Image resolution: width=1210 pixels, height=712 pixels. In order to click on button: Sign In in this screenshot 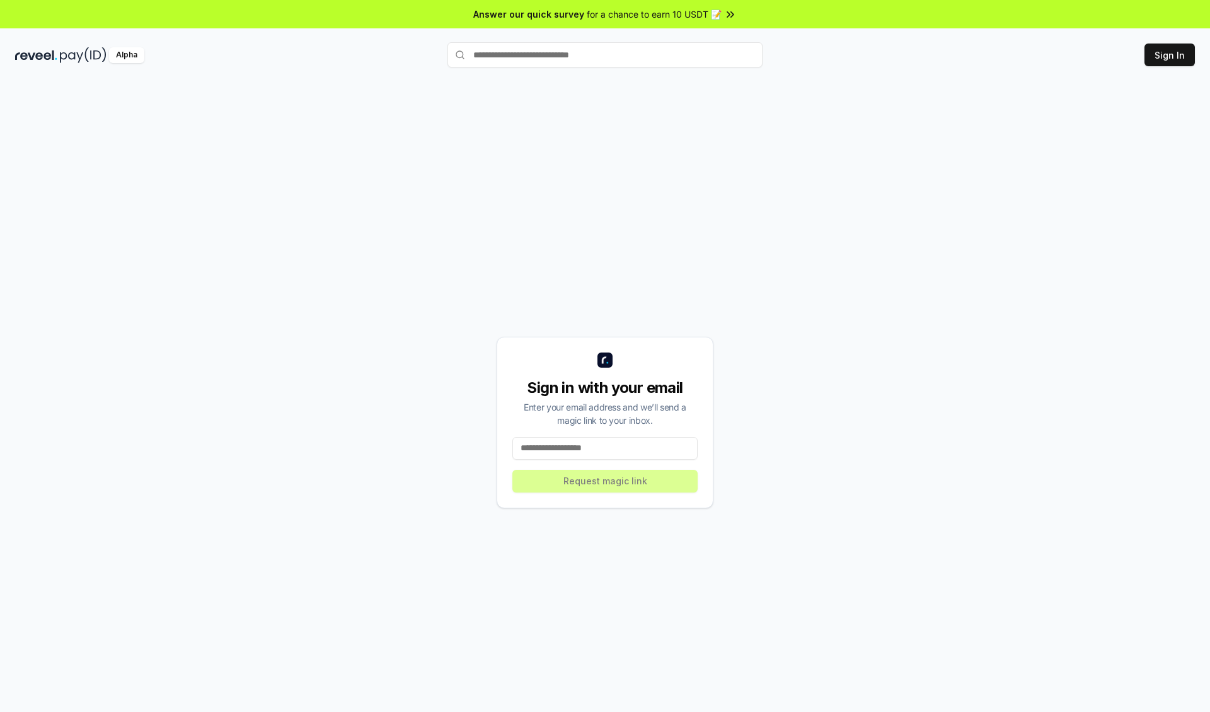, I will do `click(1170, 55)`.